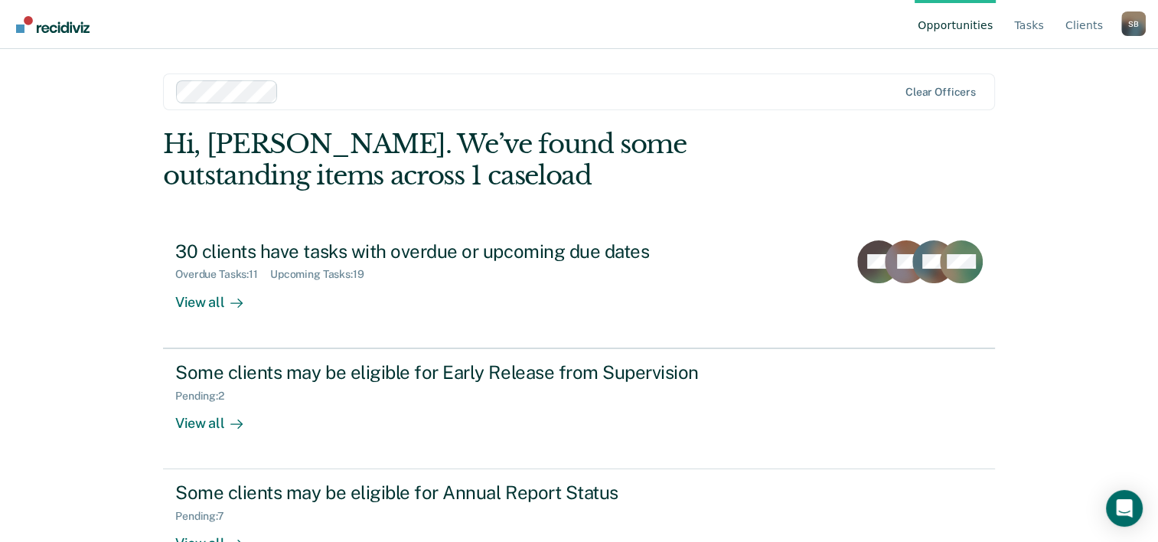 Image resolution: width=1158 pixels, height=542 pixels. Describe the element at coordinates (579, 288) in the screenshot. I see `a: 30 clients have tasks with overdue or upcoming due datesOverdue Tasks:11Upcoming Tasks:19View all` at that location.